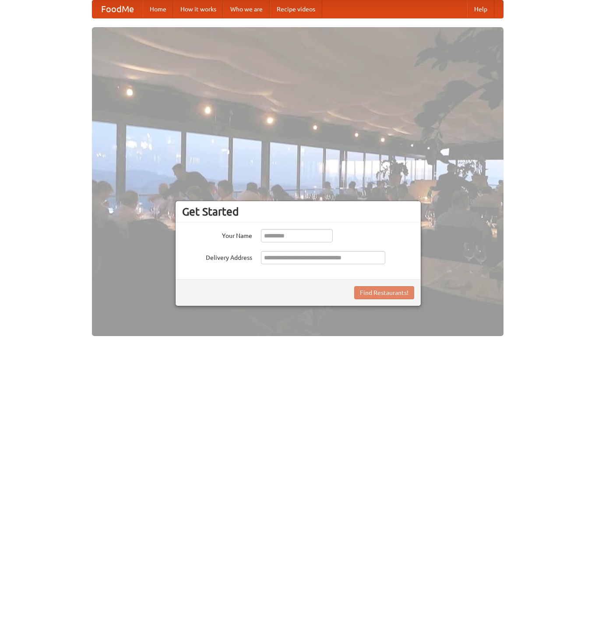  What do you see at coordinates (296, 9) in the screenshot?
I see `a: Recipe videos` at bounding box center [296, 9].